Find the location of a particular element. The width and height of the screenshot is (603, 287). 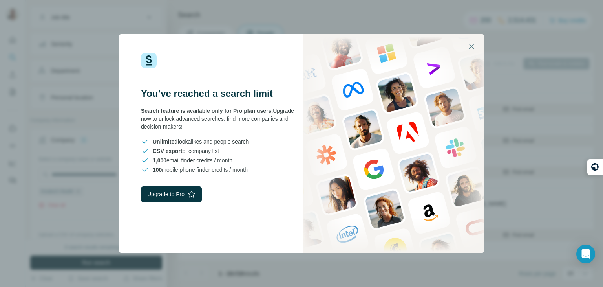

span: of company list is located at coordinates (186, 151).